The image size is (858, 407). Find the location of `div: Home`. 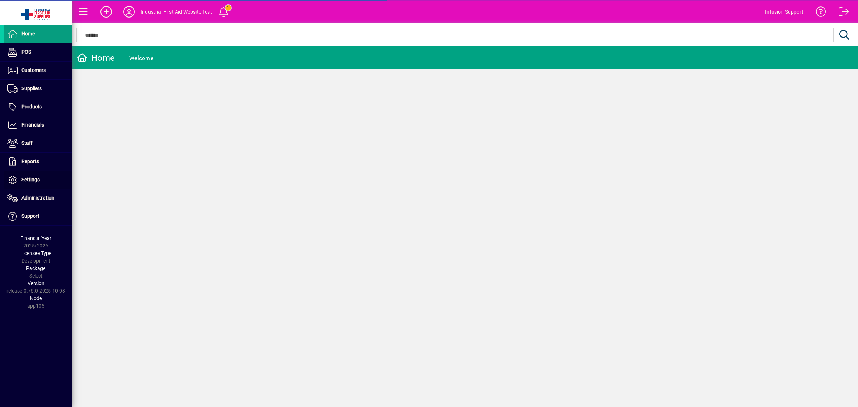

div: Home is located at coordinates (96, 58).